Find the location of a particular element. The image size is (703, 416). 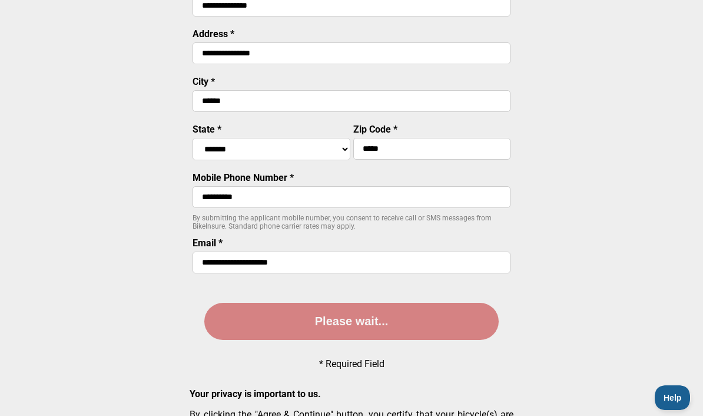

label: Address * is located at coordinates (213, 34).